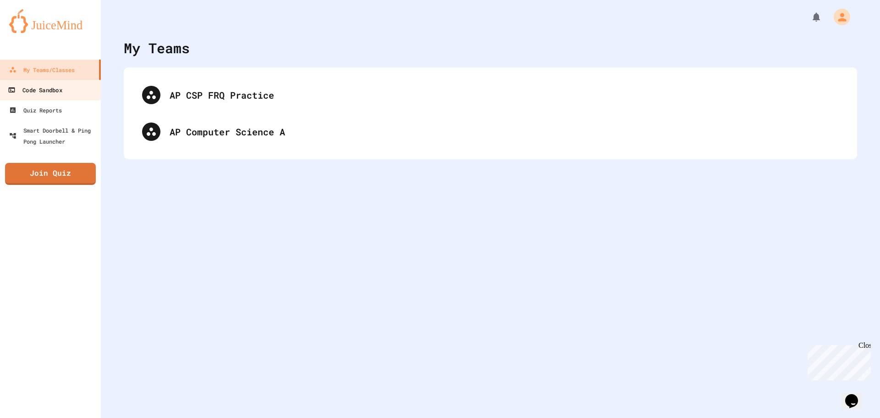 Image resolution: width=880 pixels, height=418 pixels. I want to click on div: My Teams/Classes, so click(42, 70).